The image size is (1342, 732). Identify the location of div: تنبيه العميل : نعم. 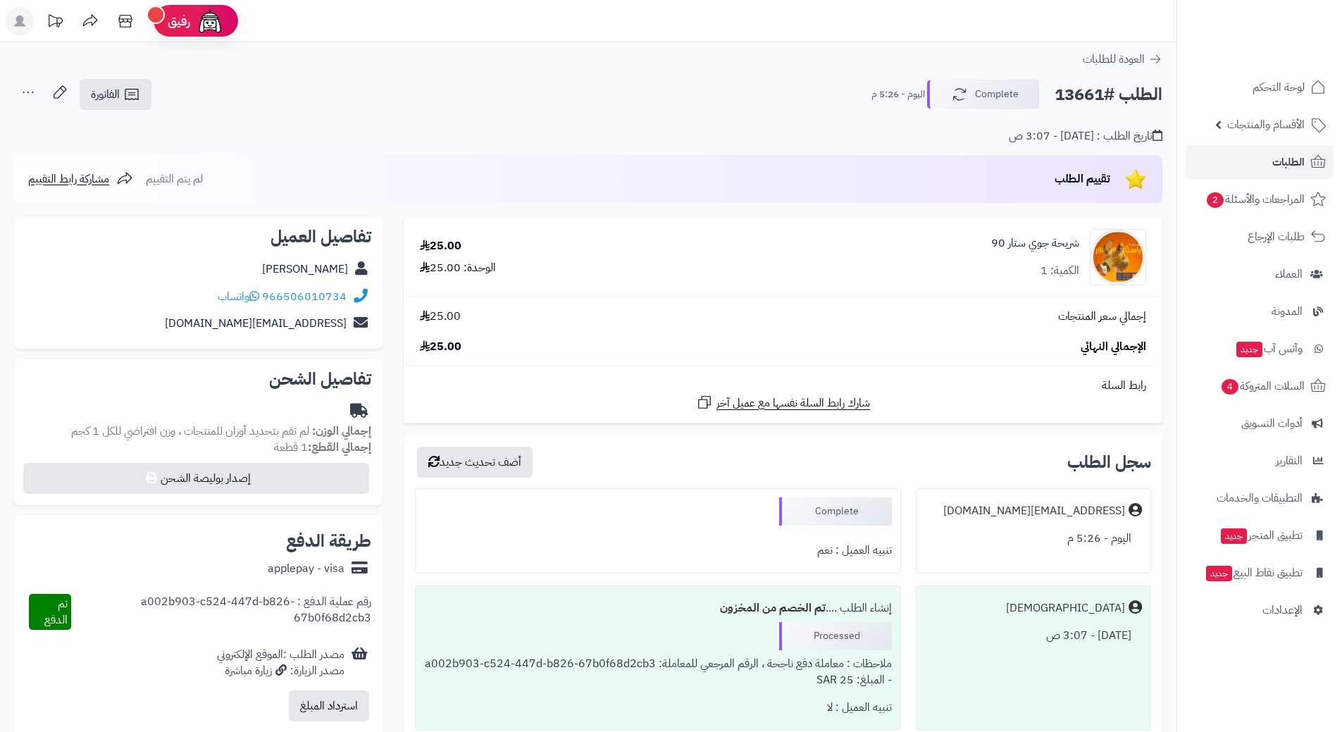
(657, 550).